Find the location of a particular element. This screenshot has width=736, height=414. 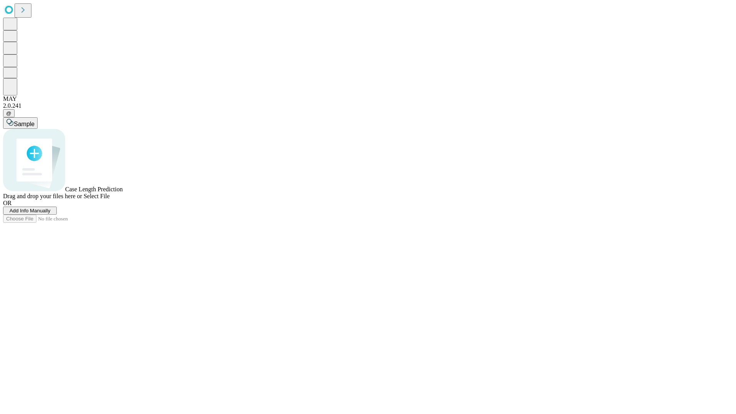

span: OR is located at coordinates (7, 203).